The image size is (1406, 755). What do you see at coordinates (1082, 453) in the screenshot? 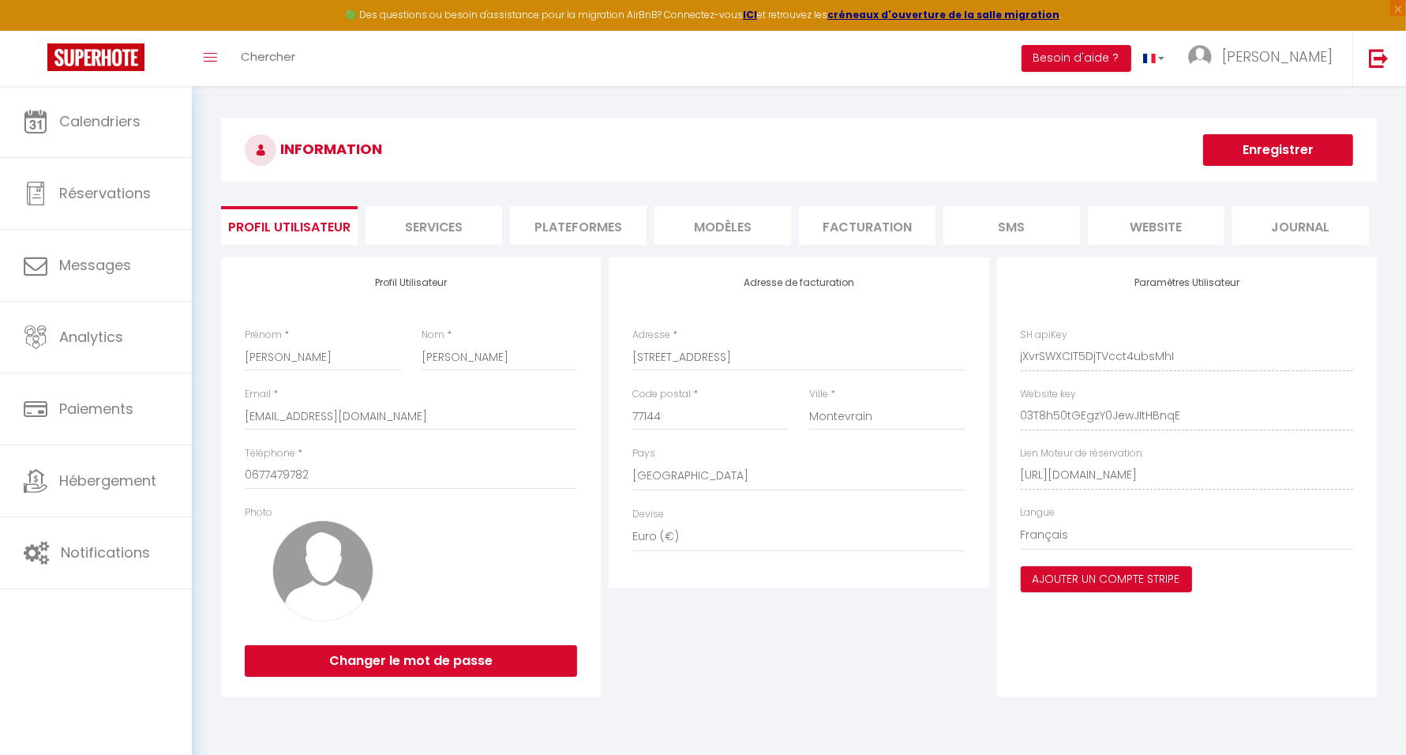
I see `label: Lien Moteur de réservation` at bounding box center [1082, 453].